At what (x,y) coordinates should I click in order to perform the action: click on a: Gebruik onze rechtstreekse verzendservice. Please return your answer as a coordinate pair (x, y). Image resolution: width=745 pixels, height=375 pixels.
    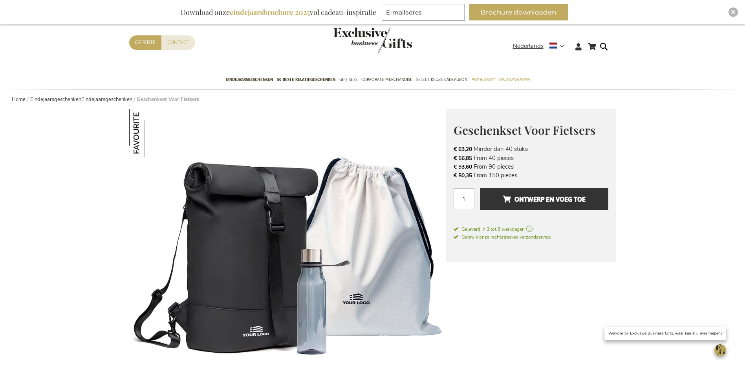
    Looking at the image, I should click on (502, 237).